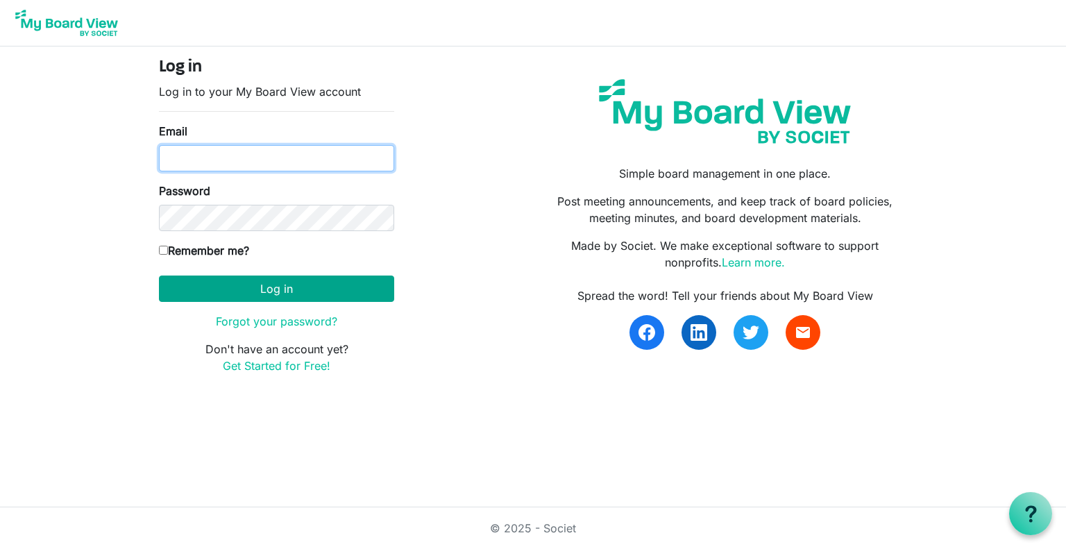 Image resolution: width=1066 pixels, height=549 pixels. Describe the element at coordinates (803, 333) in the screenshot. I see `span: email` at that location.